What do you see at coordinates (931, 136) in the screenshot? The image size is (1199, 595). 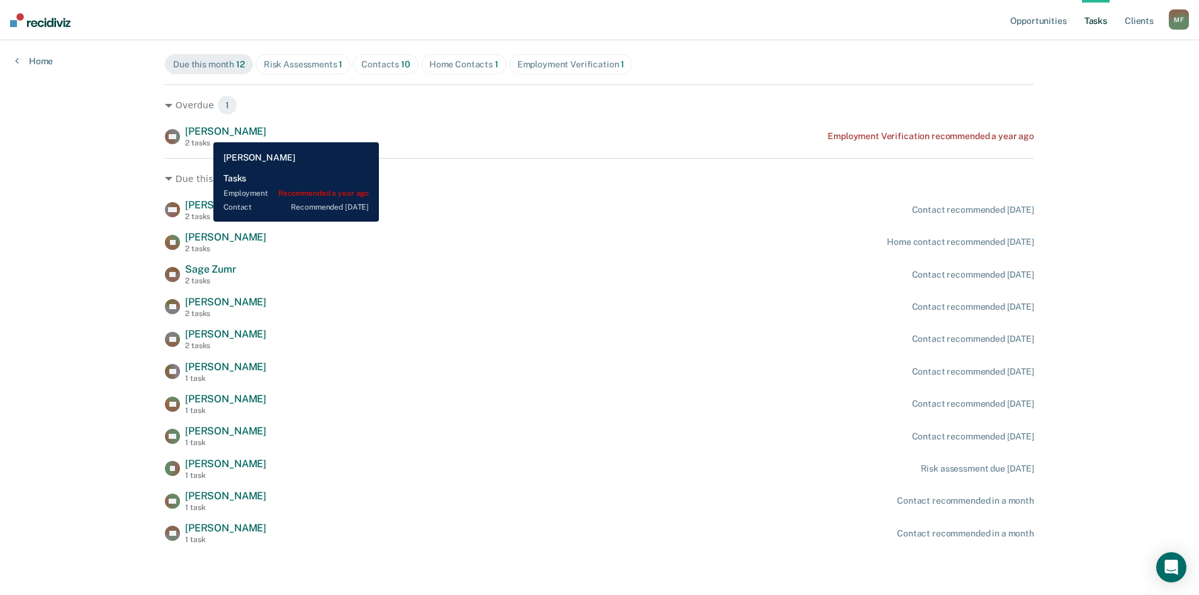 I see `div: Employment Verification recommended a year ago` at bounding box center [931, 136].